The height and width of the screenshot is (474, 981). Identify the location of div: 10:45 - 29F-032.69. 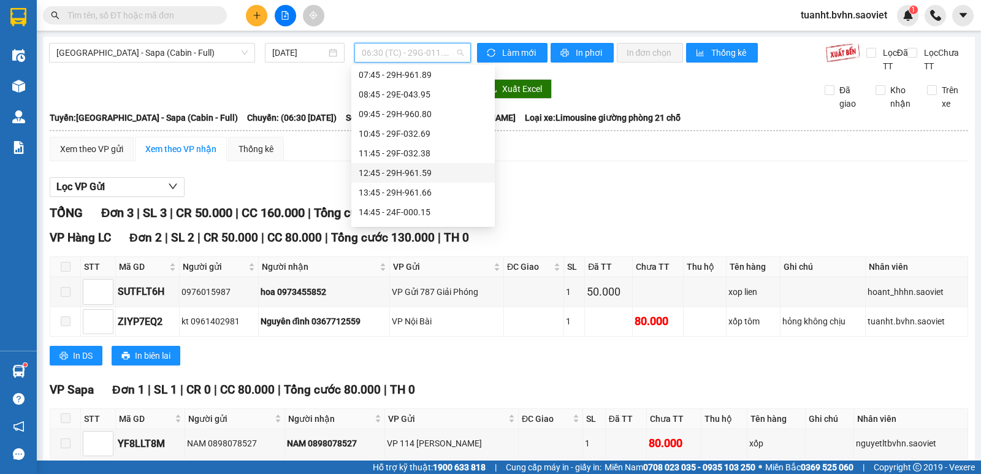
(423, 134).